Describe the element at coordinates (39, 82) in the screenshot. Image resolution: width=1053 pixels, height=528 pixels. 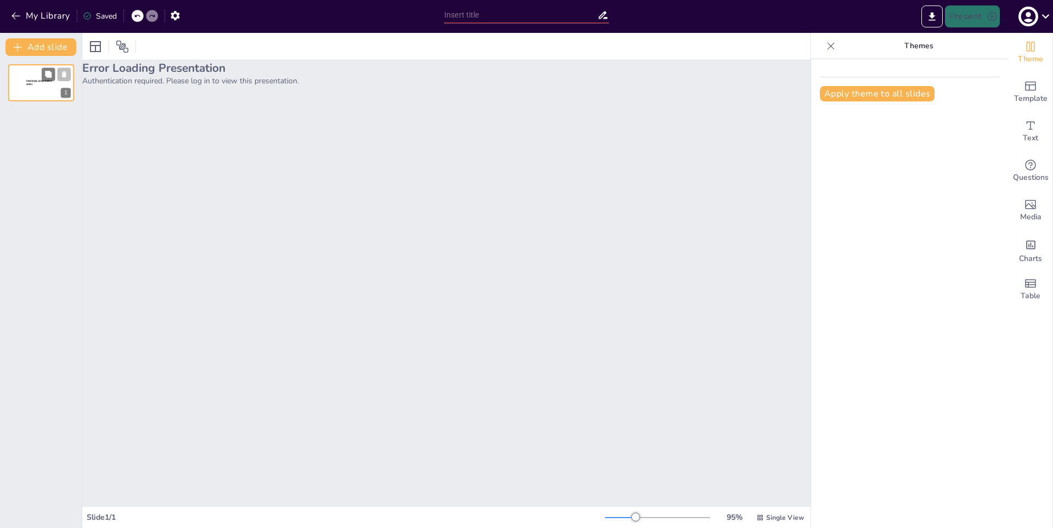
I see `span: Sendsteps presentation editor` at that location.